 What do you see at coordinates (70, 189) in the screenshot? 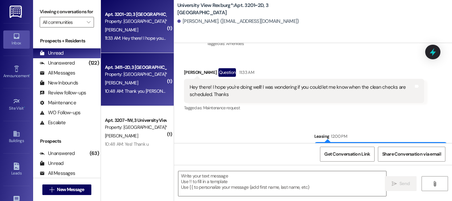
I see `span: New Message` at bounding box center [70, 189].